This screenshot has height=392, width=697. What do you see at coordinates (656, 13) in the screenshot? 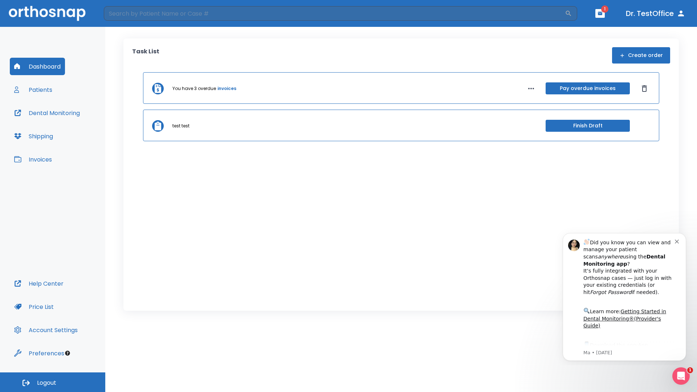
I see `button: Dr. TestOffice` at bounding box center [656, 13].